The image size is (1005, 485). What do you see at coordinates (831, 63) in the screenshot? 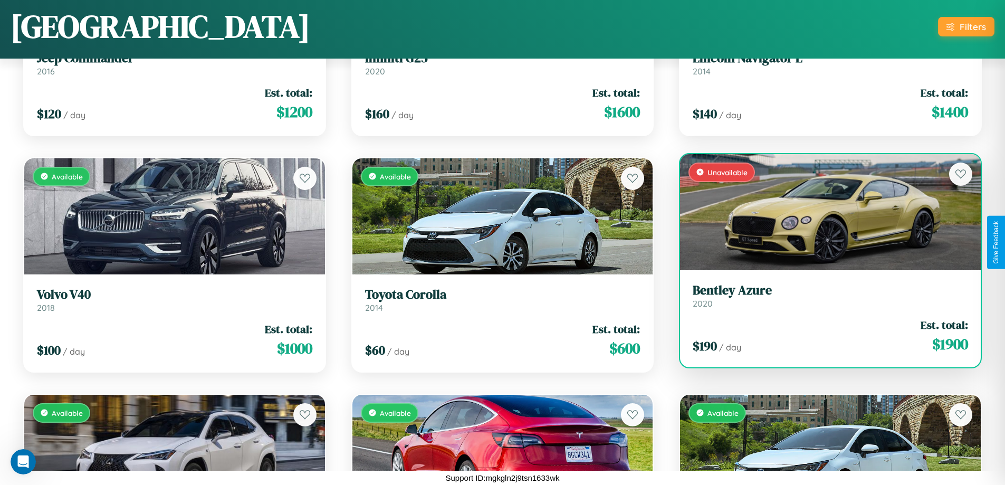
I see `a: Lincoln Navigator L2014` at bounding box center [831, 63].